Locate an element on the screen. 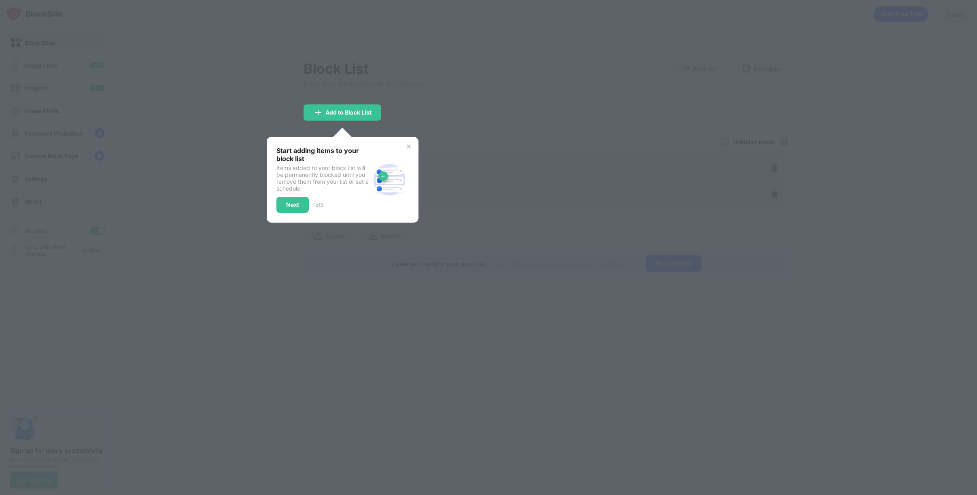  div: Items added to your block list will be permanently blocked until you remove them from your list o... is located at coordinates (323, 178).